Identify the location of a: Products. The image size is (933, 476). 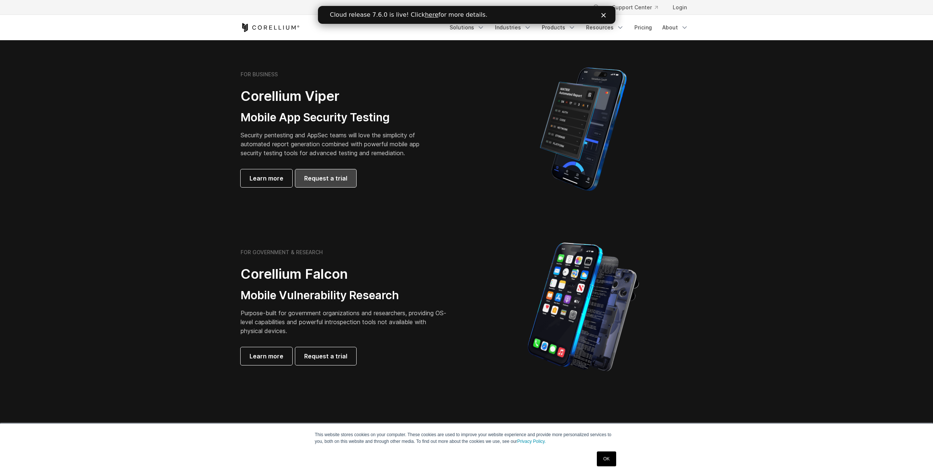
(559, 28).